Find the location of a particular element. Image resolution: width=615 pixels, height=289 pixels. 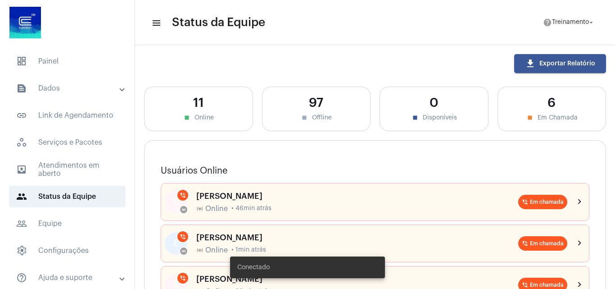

div: Offline is located at coordinates (317, 118).